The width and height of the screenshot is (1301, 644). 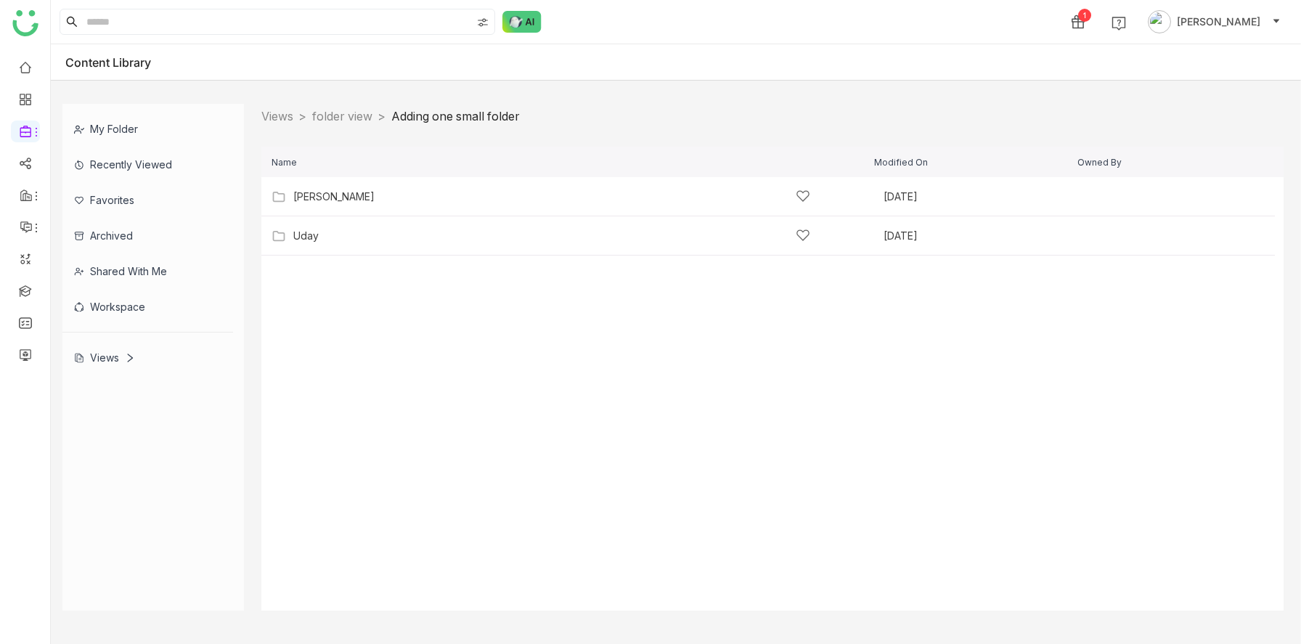 I want to click on img: logo, so click(x=25, y=23).